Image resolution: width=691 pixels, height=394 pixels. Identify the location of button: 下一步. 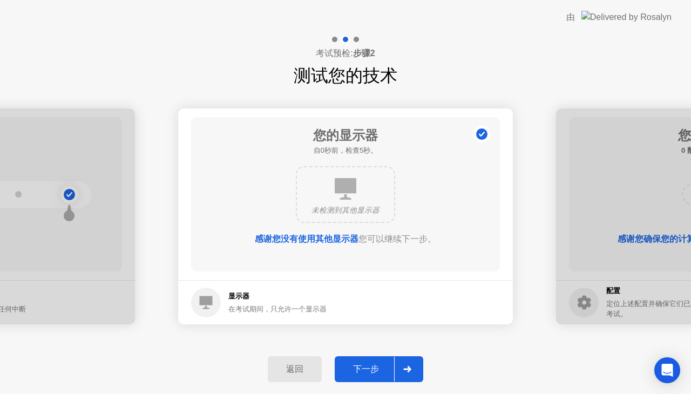
(379, 369).